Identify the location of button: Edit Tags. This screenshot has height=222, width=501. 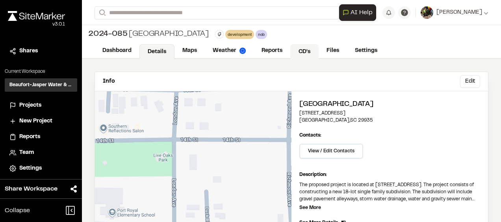
(219, 34).